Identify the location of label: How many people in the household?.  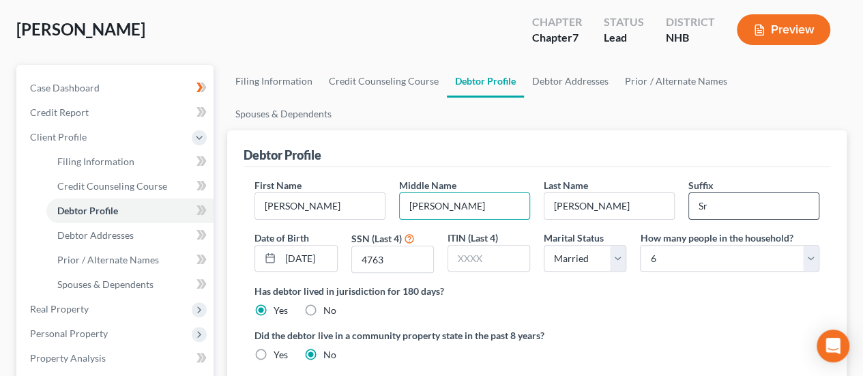
(716, 237).